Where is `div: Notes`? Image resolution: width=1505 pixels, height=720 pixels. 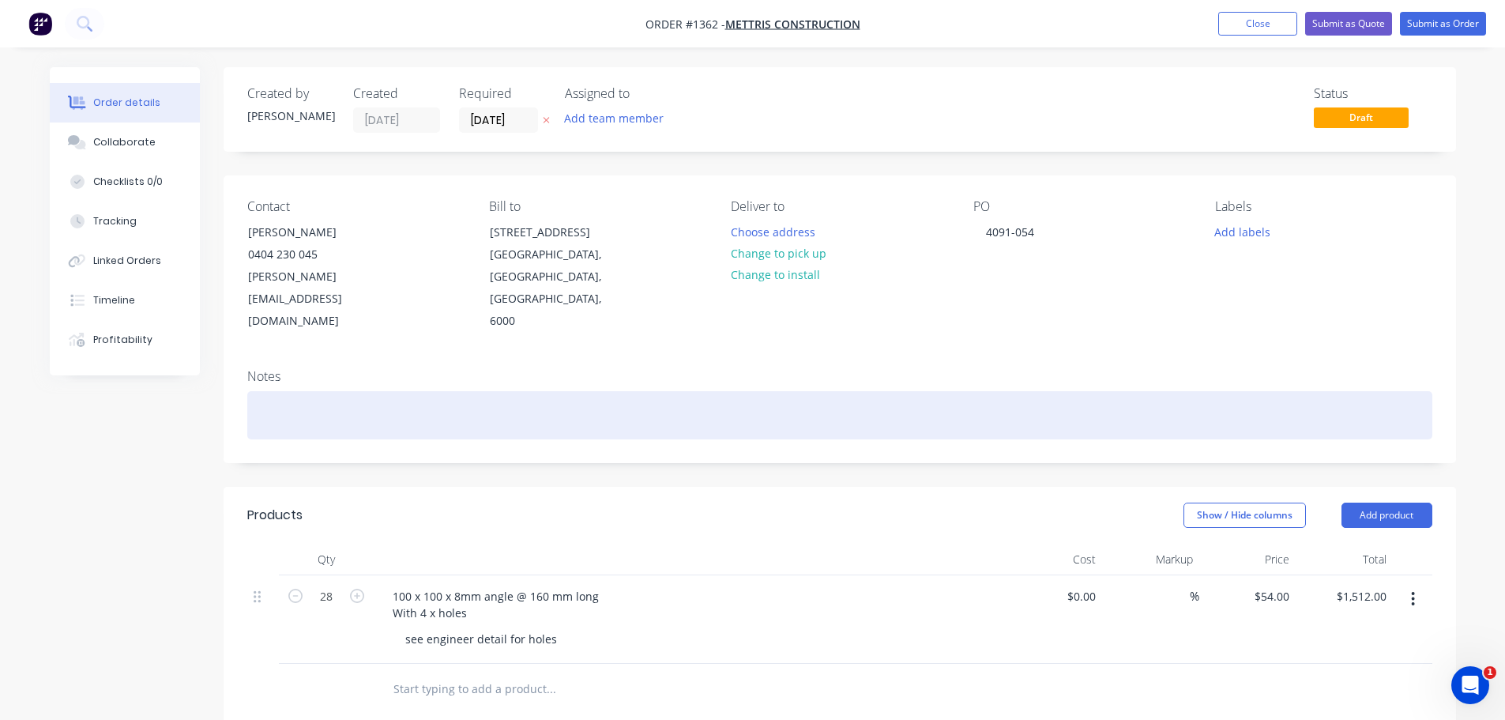
div: Notes is located at coordinates (840, 376).